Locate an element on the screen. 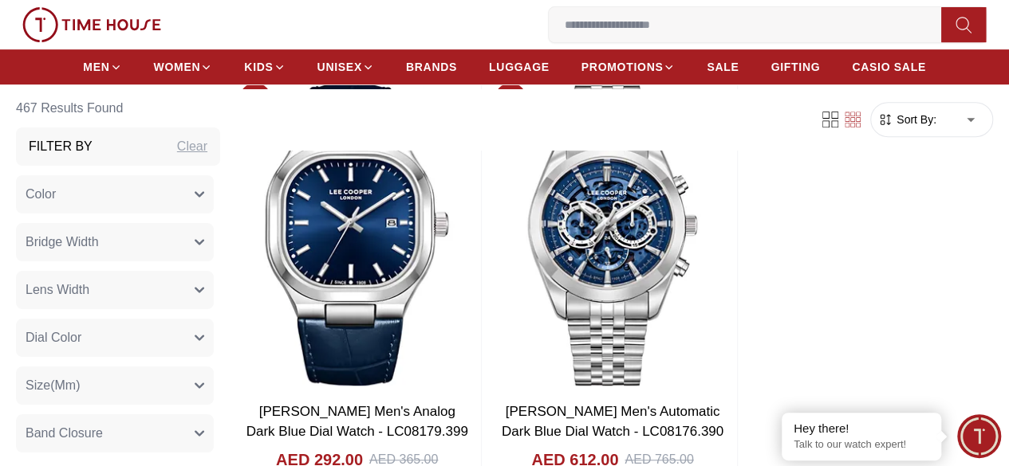 The image size is (1009, 466). span: Sort By: is located at coordinates (915, 120).